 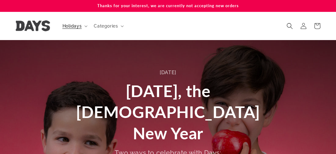 I want to click on img: Days United, so click(x=33, y=26).